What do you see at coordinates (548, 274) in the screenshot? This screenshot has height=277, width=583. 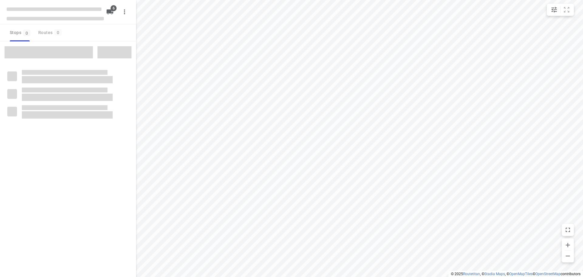 I see `a: OpenStreetMap` at bounding box center [548, 274].